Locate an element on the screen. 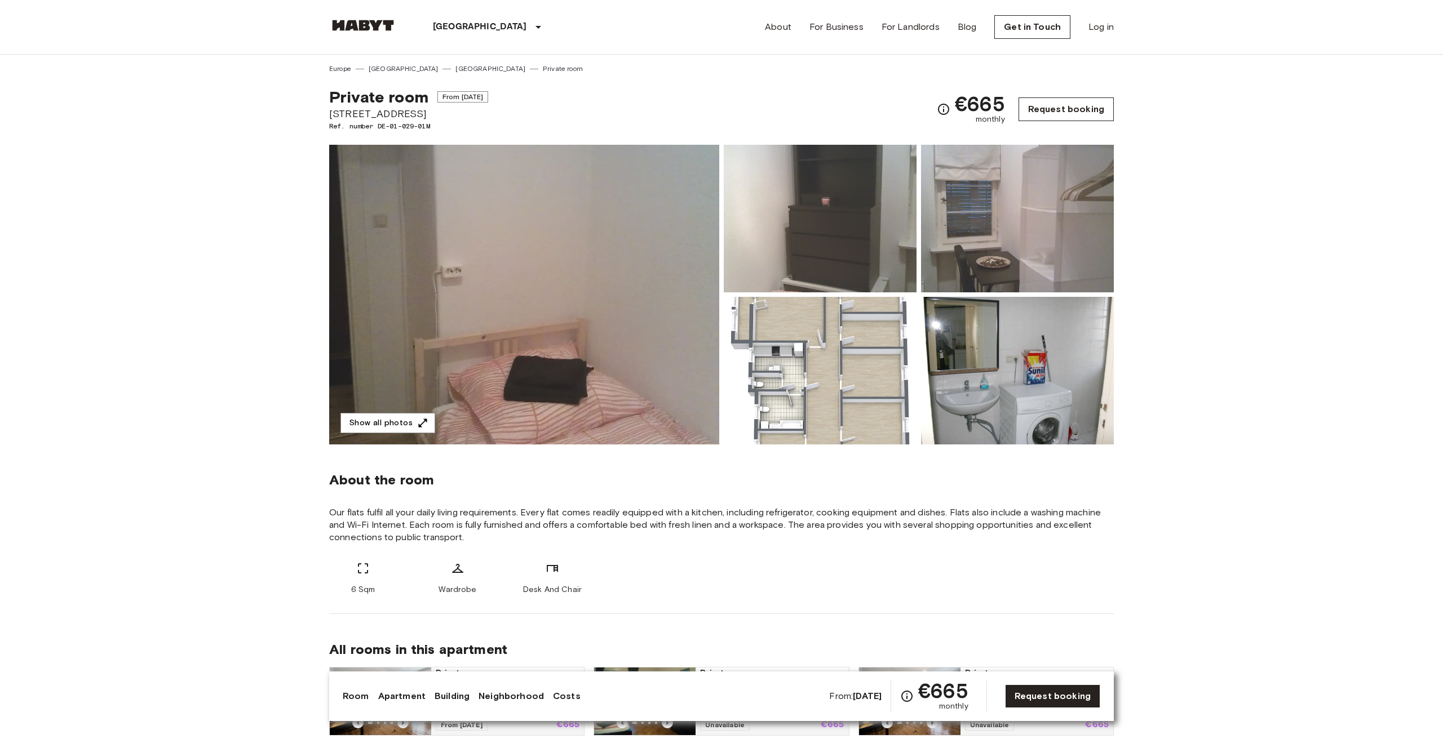  button: Show all photos is located at coordinates (388, 423).